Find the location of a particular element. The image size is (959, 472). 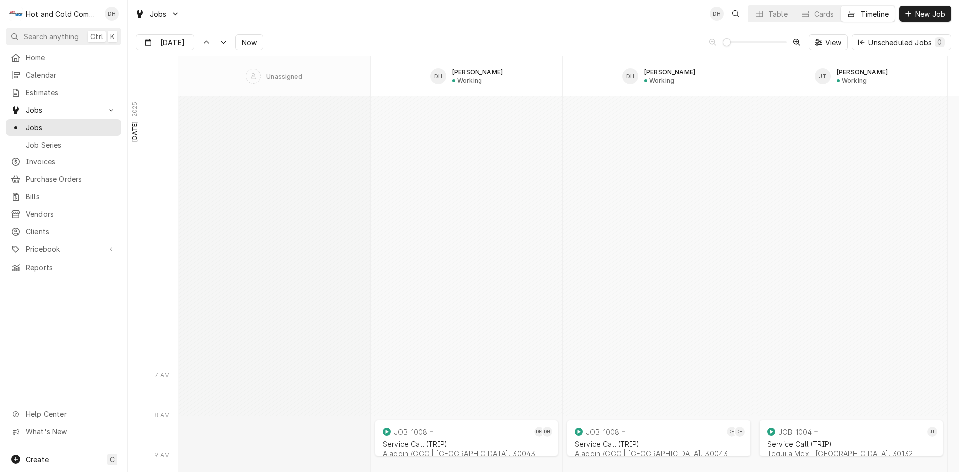

button: Now is located at coordinates (249, 42).